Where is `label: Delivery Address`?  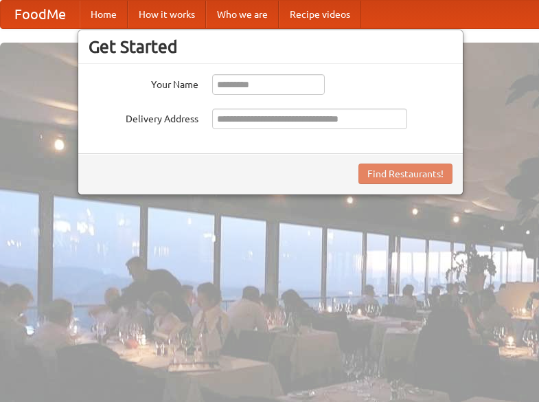
label: Delivery Address is located at coordinates (144, 117).